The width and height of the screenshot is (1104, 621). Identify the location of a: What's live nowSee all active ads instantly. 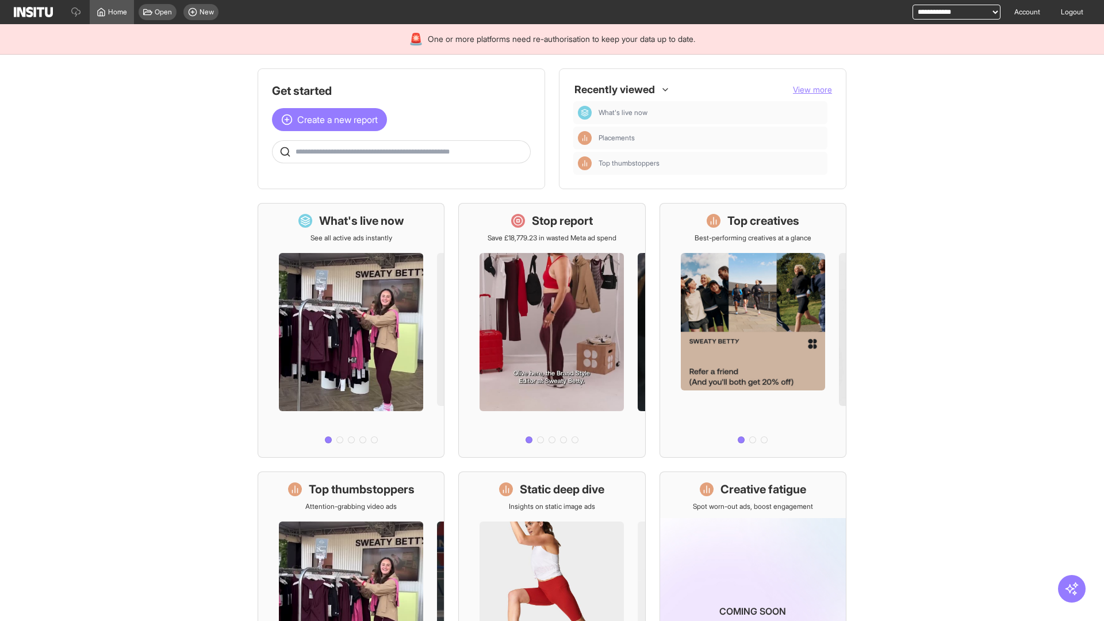
(351, 330).